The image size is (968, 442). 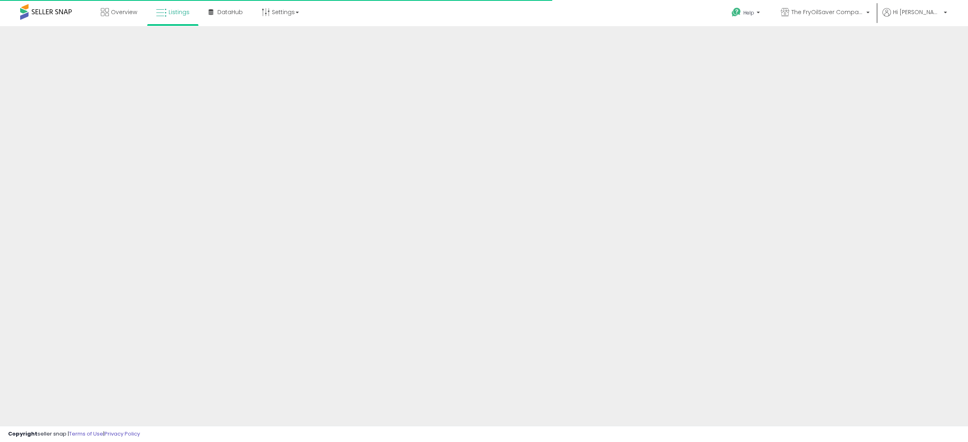 I want to click on i: Get Help, so click(x=736, y=12).